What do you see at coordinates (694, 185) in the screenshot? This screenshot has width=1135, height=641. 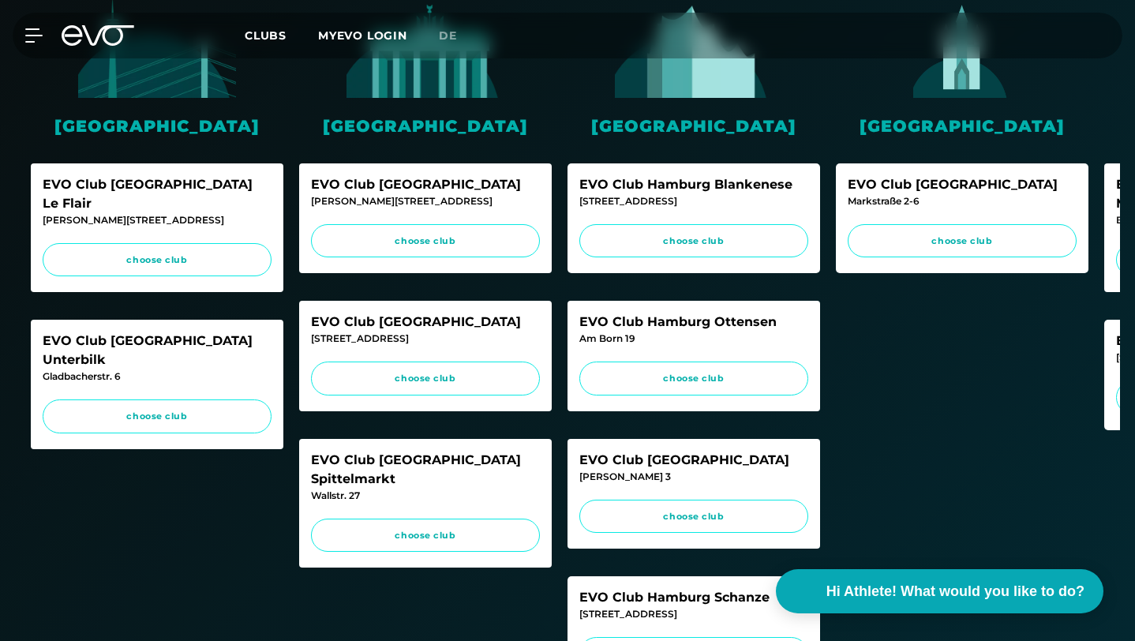 I see `div: EVO Club Hamburg Blankenese` at bounding box center [694, 185].